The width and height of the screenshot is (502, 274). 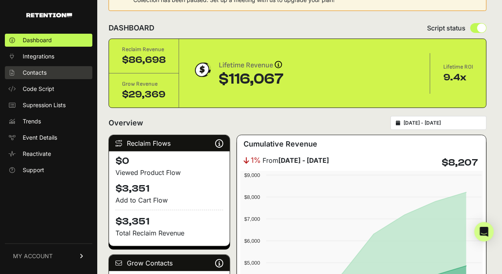 What do you see at coordinates (169, 172) in the screenshot?
I see `div: Viewed Product Flow` at bounding box center [169, 172].